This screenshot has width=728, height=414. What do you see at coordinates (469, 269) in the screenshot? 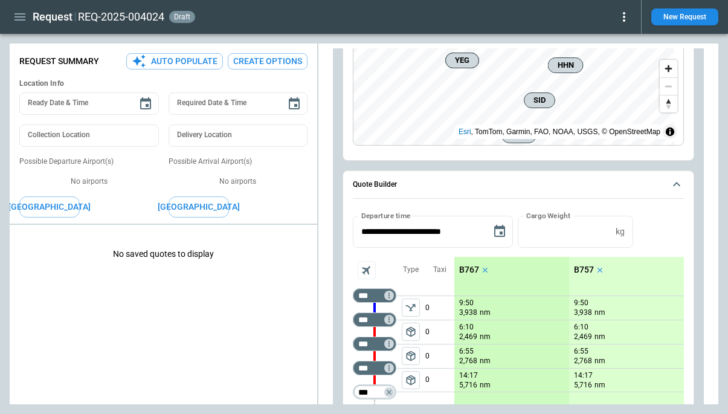
I see `p: B767` at bounding box center [469, 269].